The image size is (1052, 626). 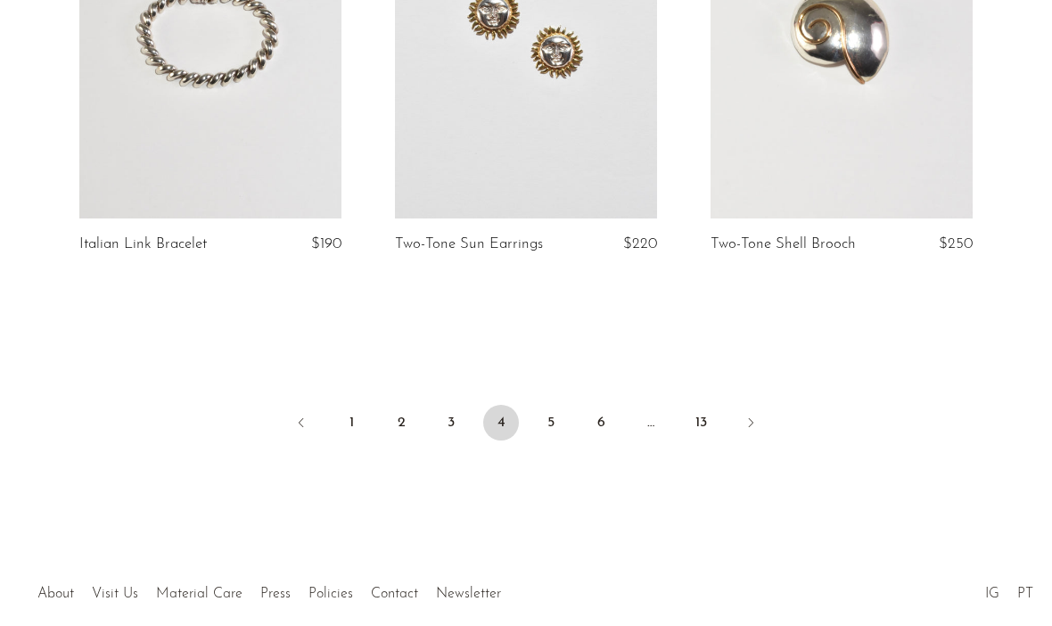 I want to click on a: About, so click(x=55, y=594).